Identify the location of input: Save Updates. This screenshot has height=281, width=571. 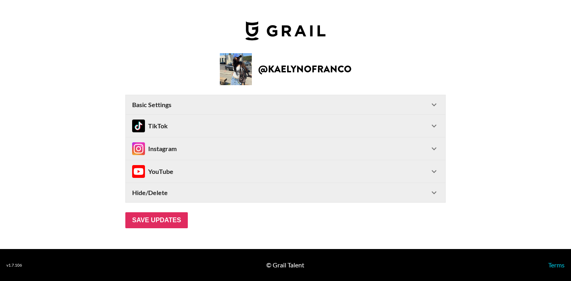
(156, 220).